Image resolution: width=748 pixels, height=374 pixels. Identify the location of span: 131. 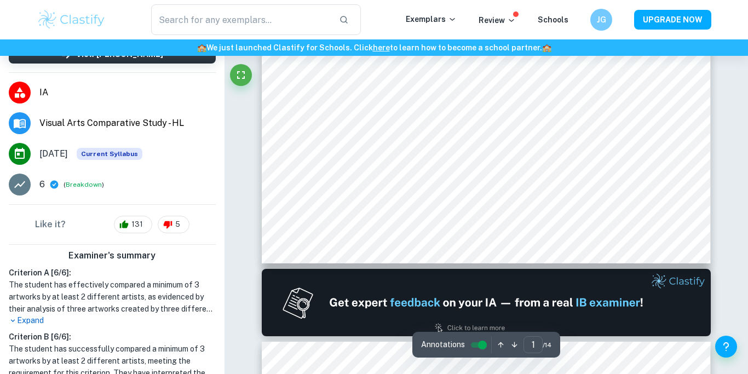
(137, 225).